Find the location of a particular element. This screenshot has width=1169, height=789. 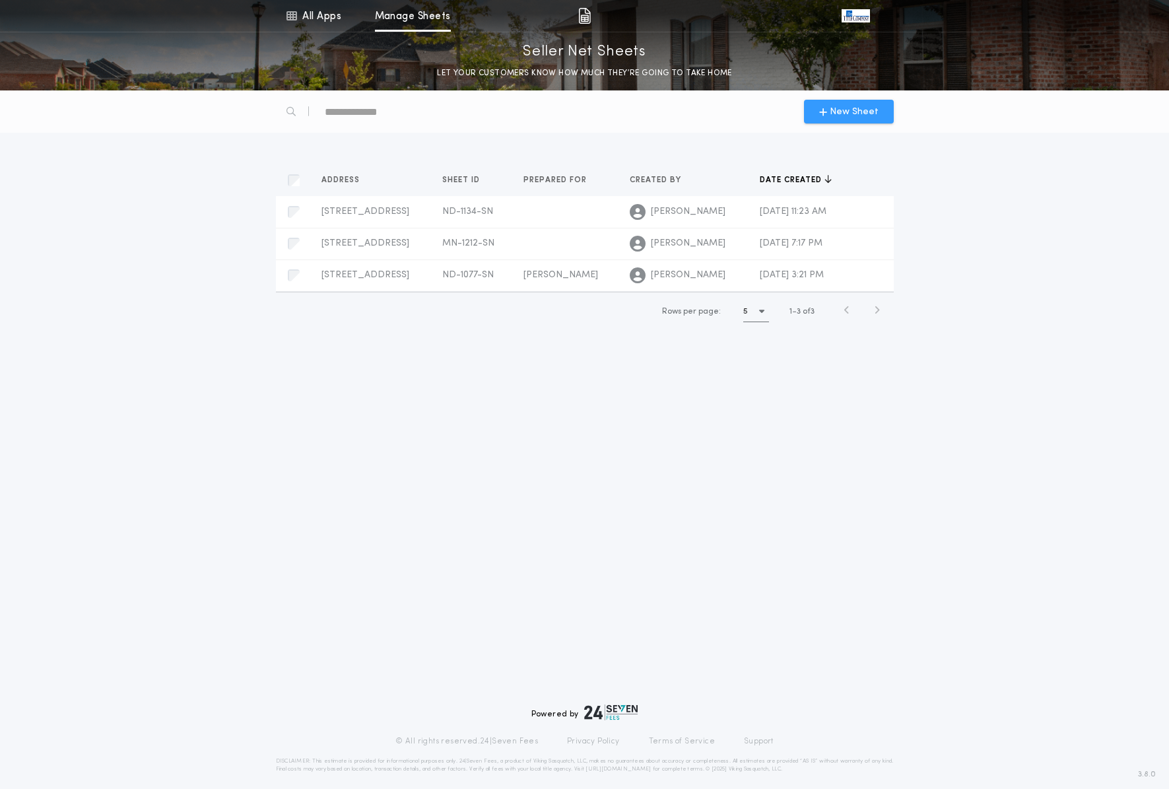

button: Date created is located at coordinates (795, 180).